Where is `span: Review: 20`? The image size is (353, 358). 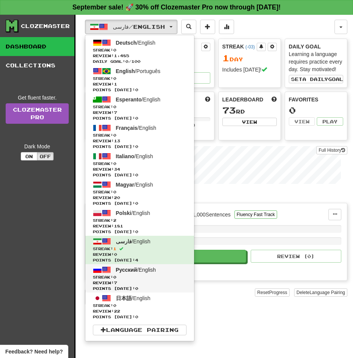 span: Review: 20 is located at coordinates (140, 197).